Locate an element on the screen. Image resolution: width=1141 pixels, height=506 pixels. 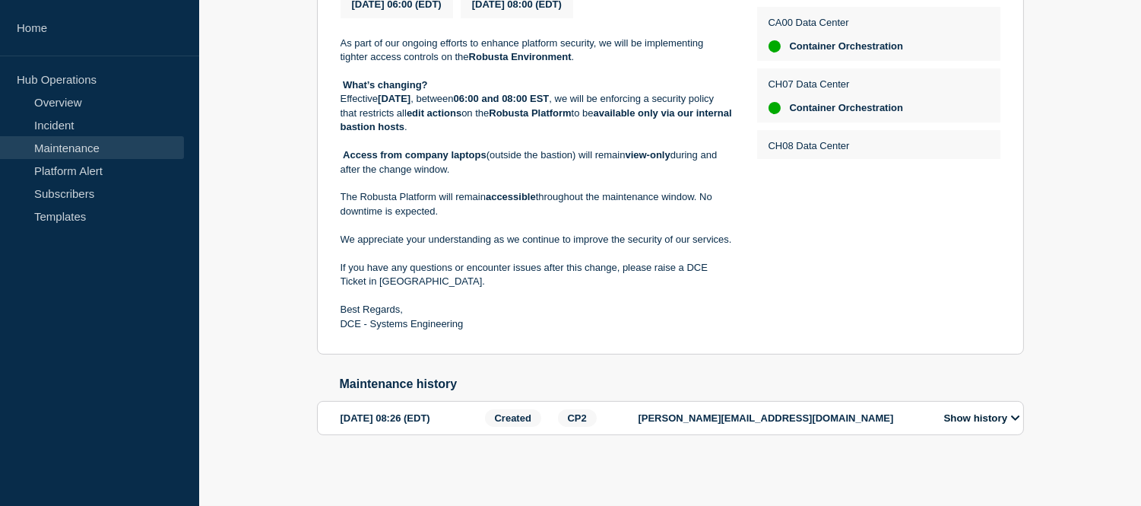
p: We appreciate your understanding as we continue to improve the security of our services. is located at coordinates (537, 240).